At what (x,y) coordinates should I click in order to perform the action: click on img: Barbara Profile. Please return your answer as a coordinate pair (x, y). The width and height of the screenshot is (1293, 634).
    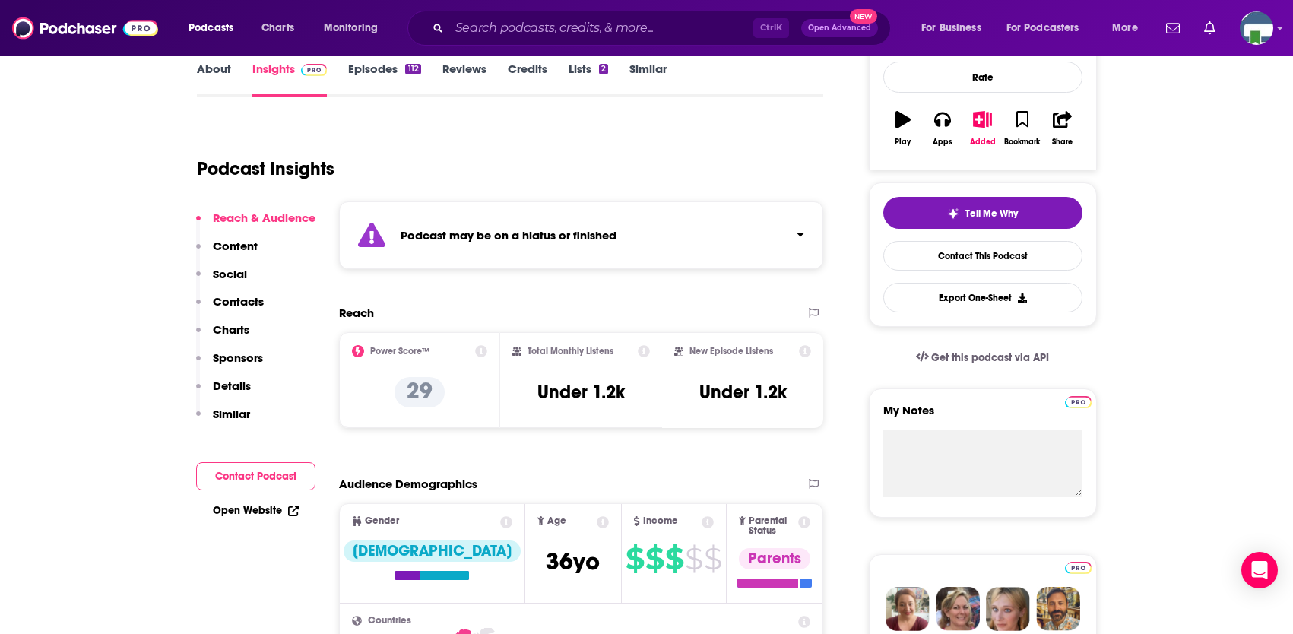
    Looking at the image, I should click on (958, 609).